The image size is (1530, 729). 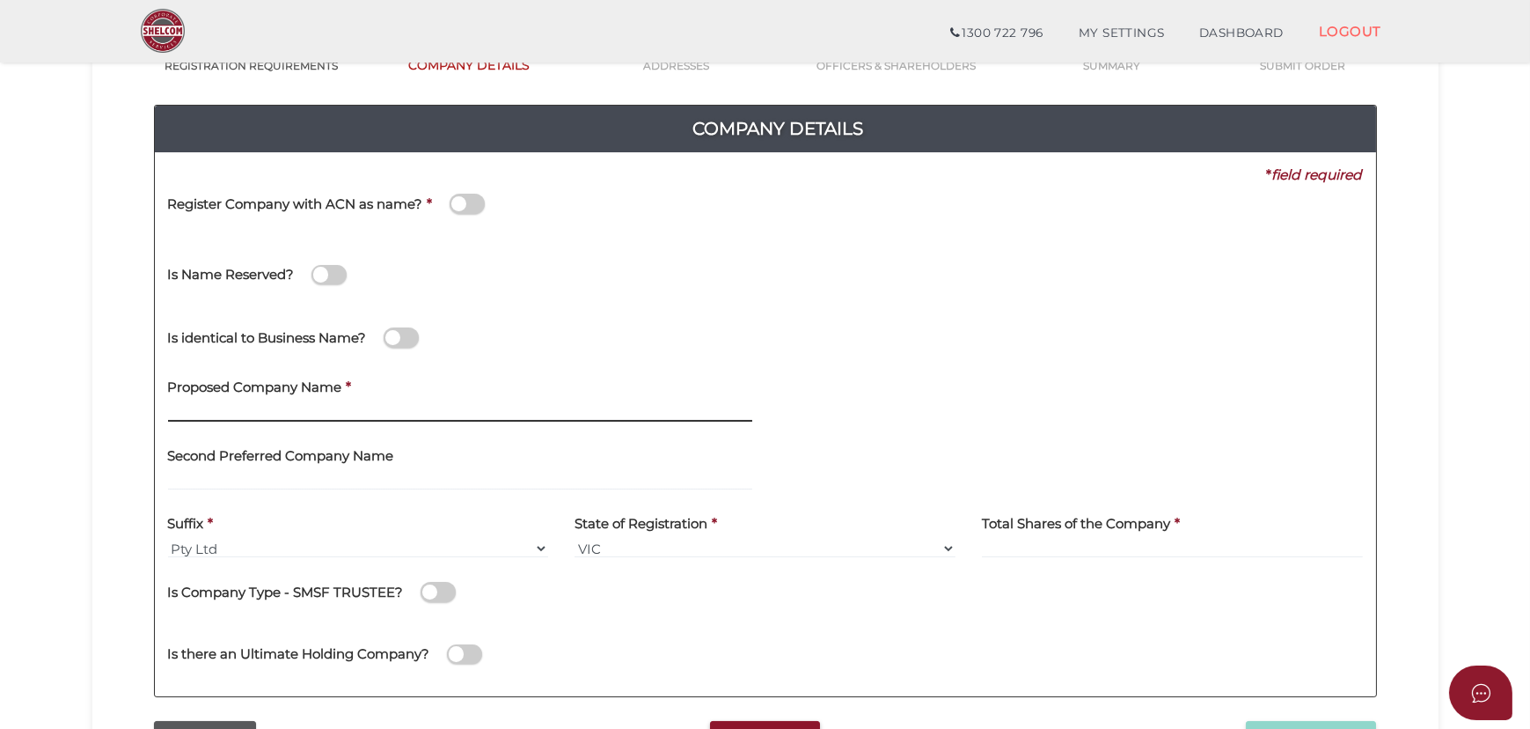 What do you see at coordinates (286, 592) in the screenshot?
I see `h4: Is Company Type - SMSF TRUSTEE?` at bounding box center [286, 592].